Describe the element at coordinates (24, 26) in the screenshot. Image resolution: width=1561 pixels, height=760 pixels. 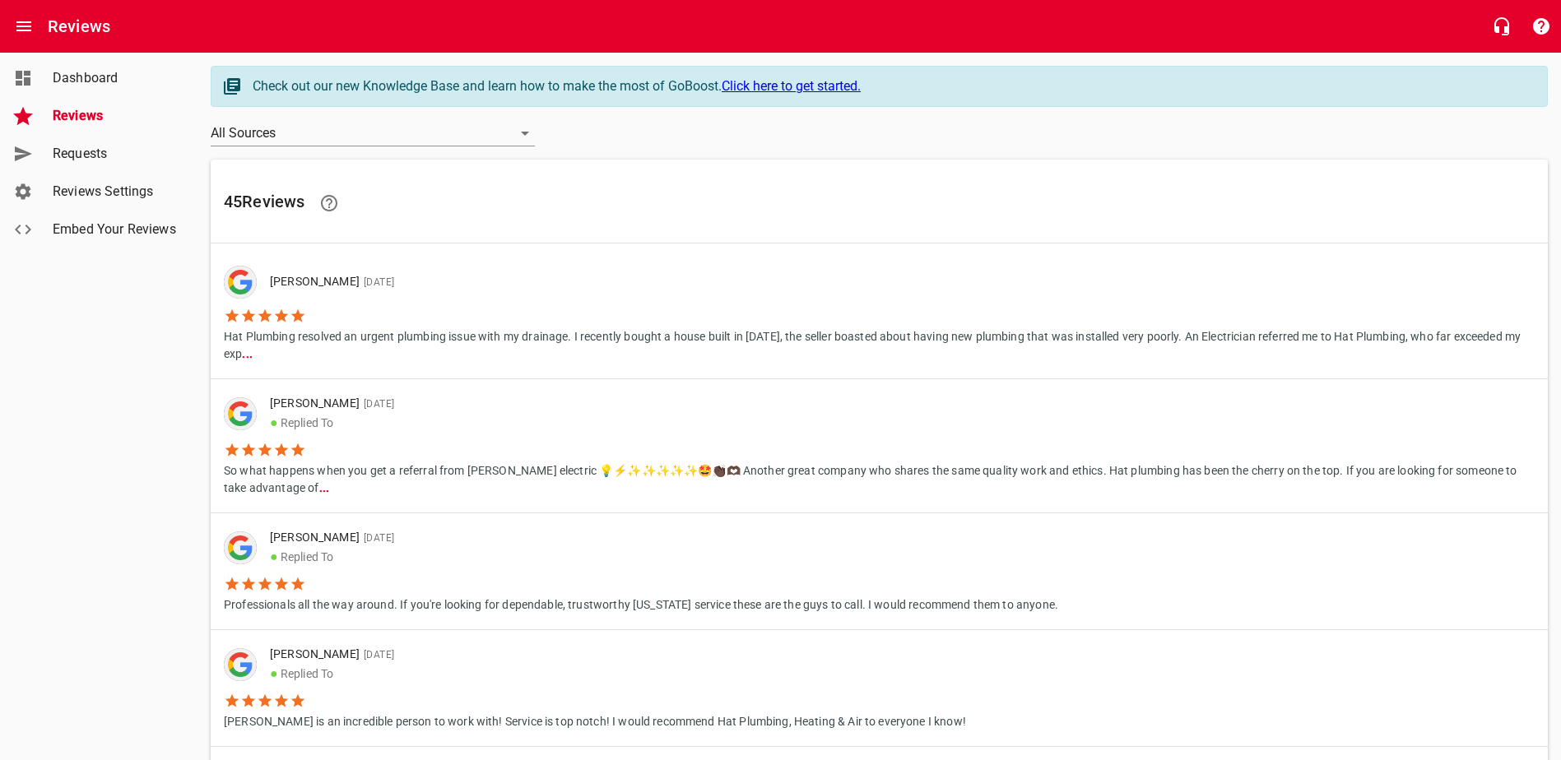
I see `button: Open drawer` at that location.